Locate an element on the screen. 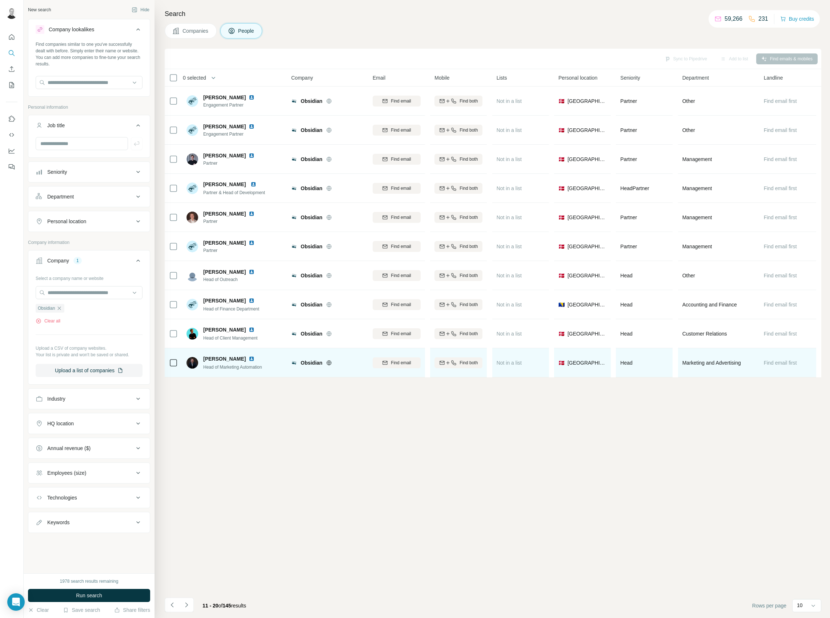 The width and height of the screenshot is (830, 618). span: results is located at coordinates (224, 606).